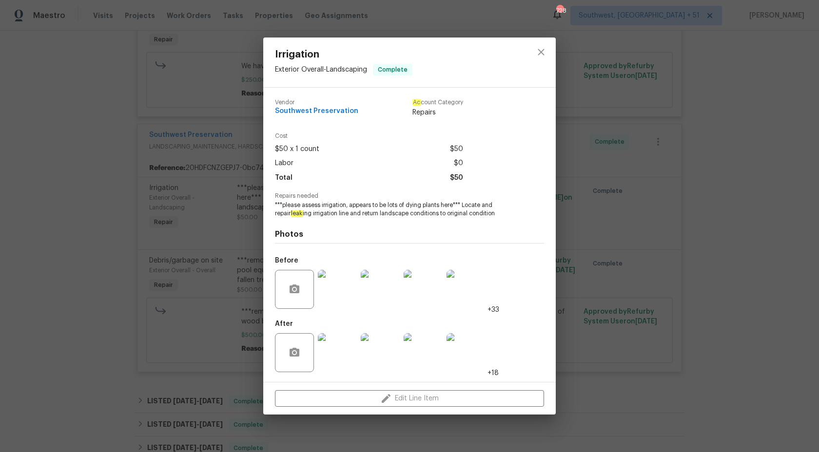  I want to click on button: close, so click(541, 52).